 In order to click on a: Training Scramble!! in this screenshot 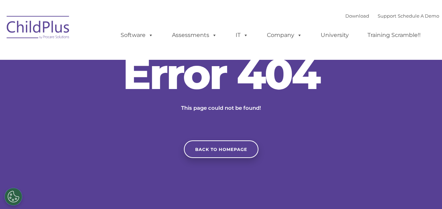, I will do `click(393, 35)`.